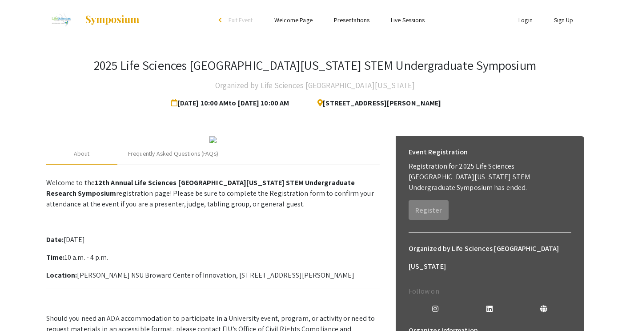 This screenshot has height=331, width=630. I want to click on a: Live Sessions, so click(408, 20).